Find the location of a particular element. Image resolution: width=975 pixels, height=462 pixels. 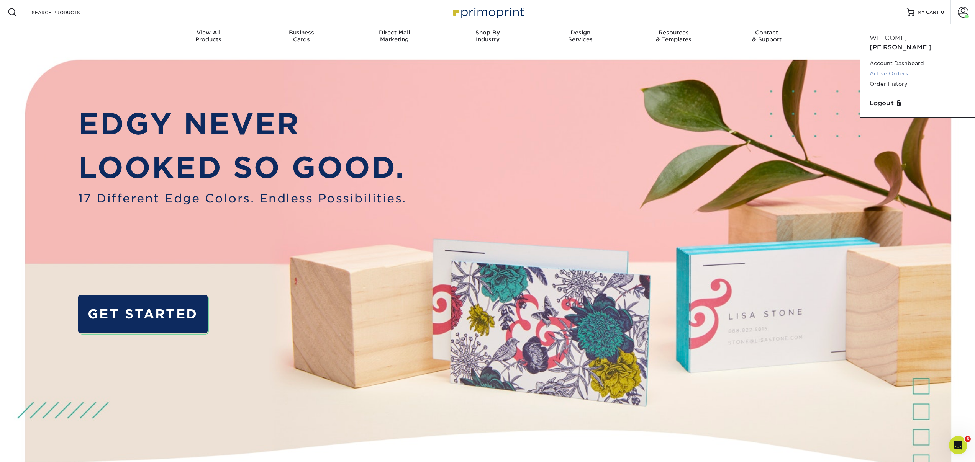

span: 17 Different Edge Colors. Endless Possibilities. is located at coordinates (242, 199).